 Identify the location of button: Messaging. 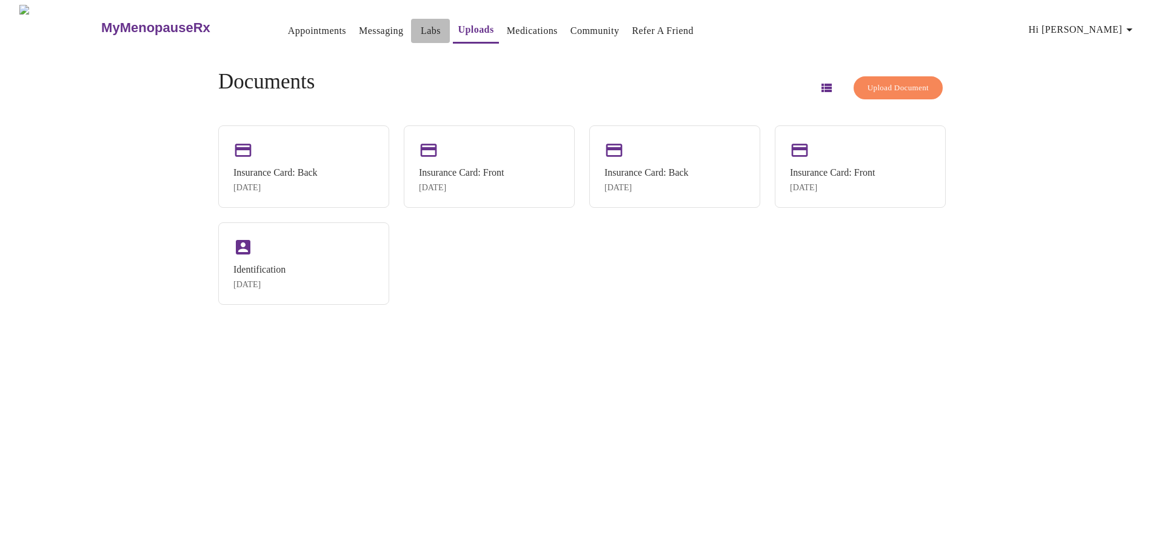
(381, 31).